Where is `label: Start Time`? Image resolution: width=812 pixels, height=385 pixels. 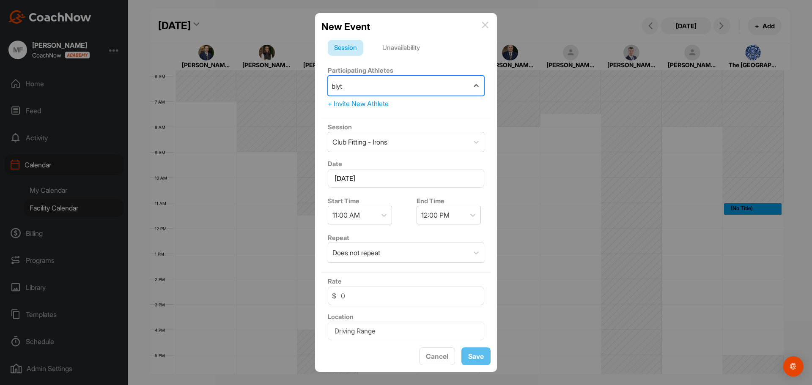
label: Start Time is located at coordinates (343, 201).